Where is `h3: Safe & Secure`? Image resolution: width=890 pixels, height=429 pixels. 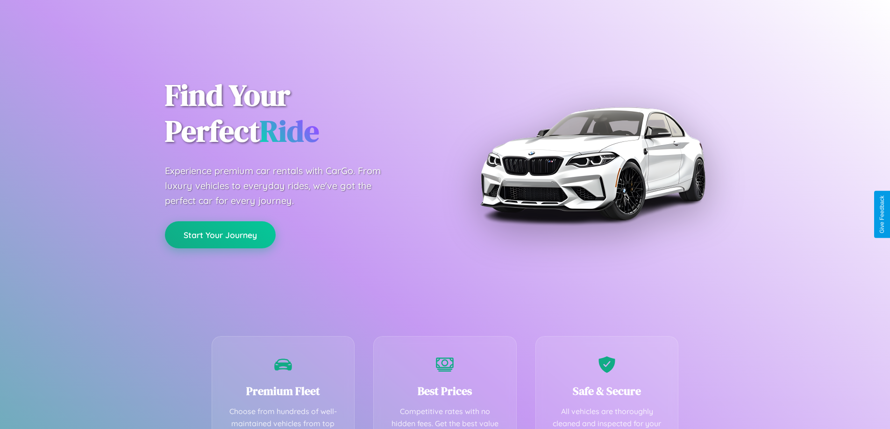
h3: Safe & Secure is located at coordinates (607, 391).